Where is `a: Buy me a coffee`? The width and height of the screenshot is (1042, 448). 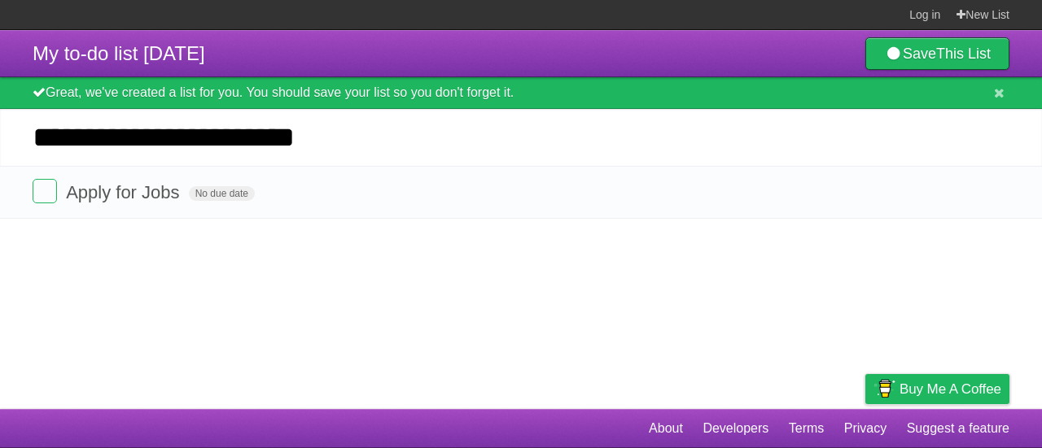 a: Buy me a coffee is located at coordinates (937, 389).